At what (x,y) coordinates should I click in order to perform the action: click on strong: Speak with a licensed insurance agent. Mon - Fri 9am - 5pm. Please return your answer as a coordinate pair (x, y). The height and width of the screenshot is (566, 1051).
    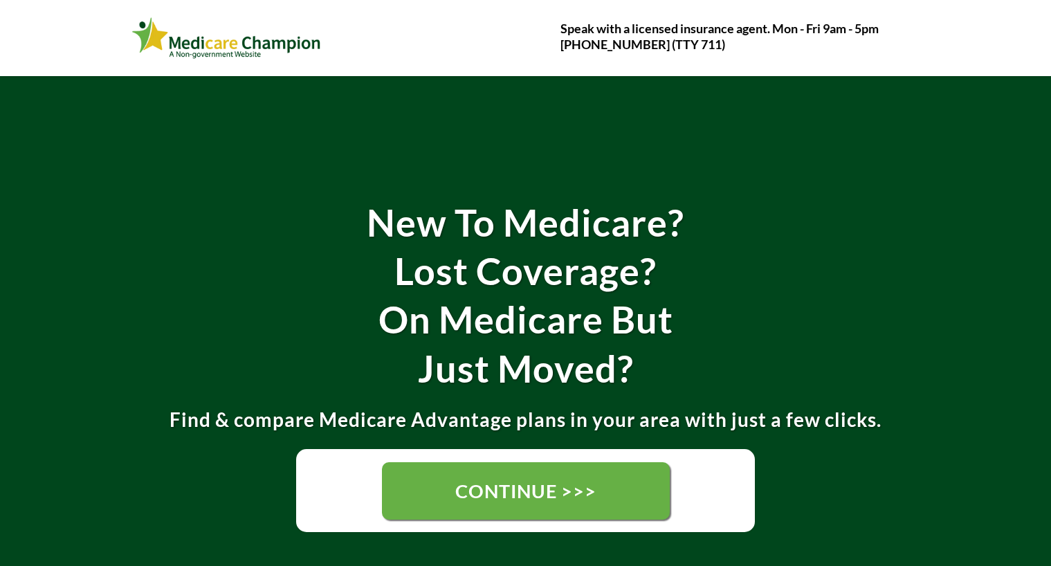
    Looking at the image, I should click on (720, 28).